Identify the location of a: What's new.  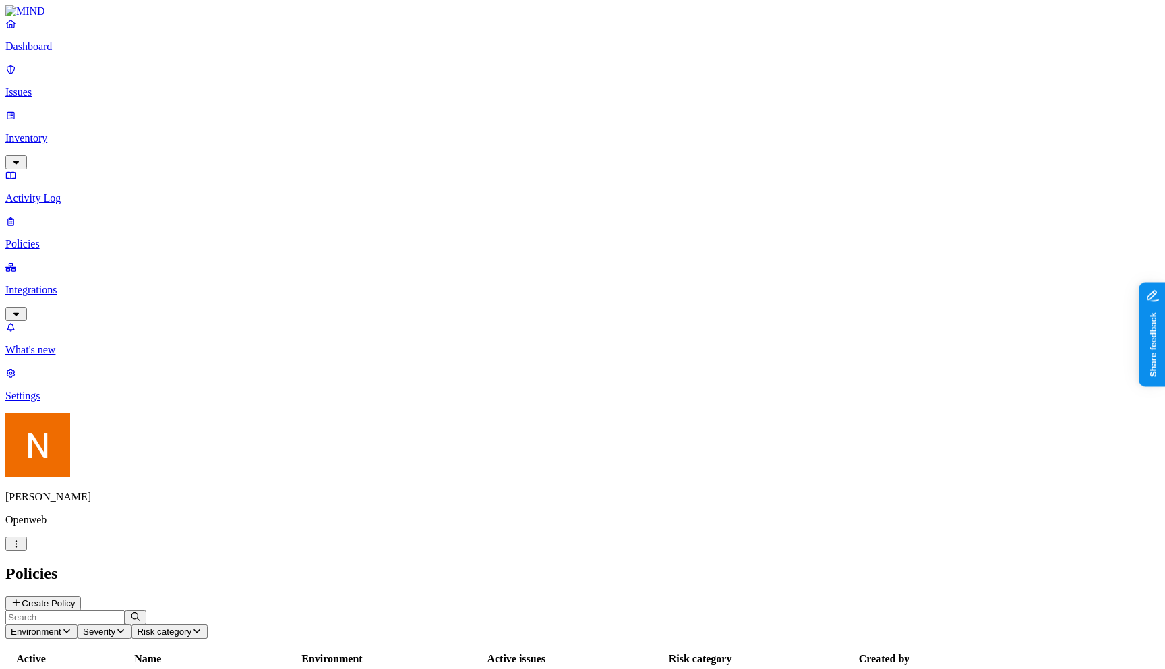
(582, 338).